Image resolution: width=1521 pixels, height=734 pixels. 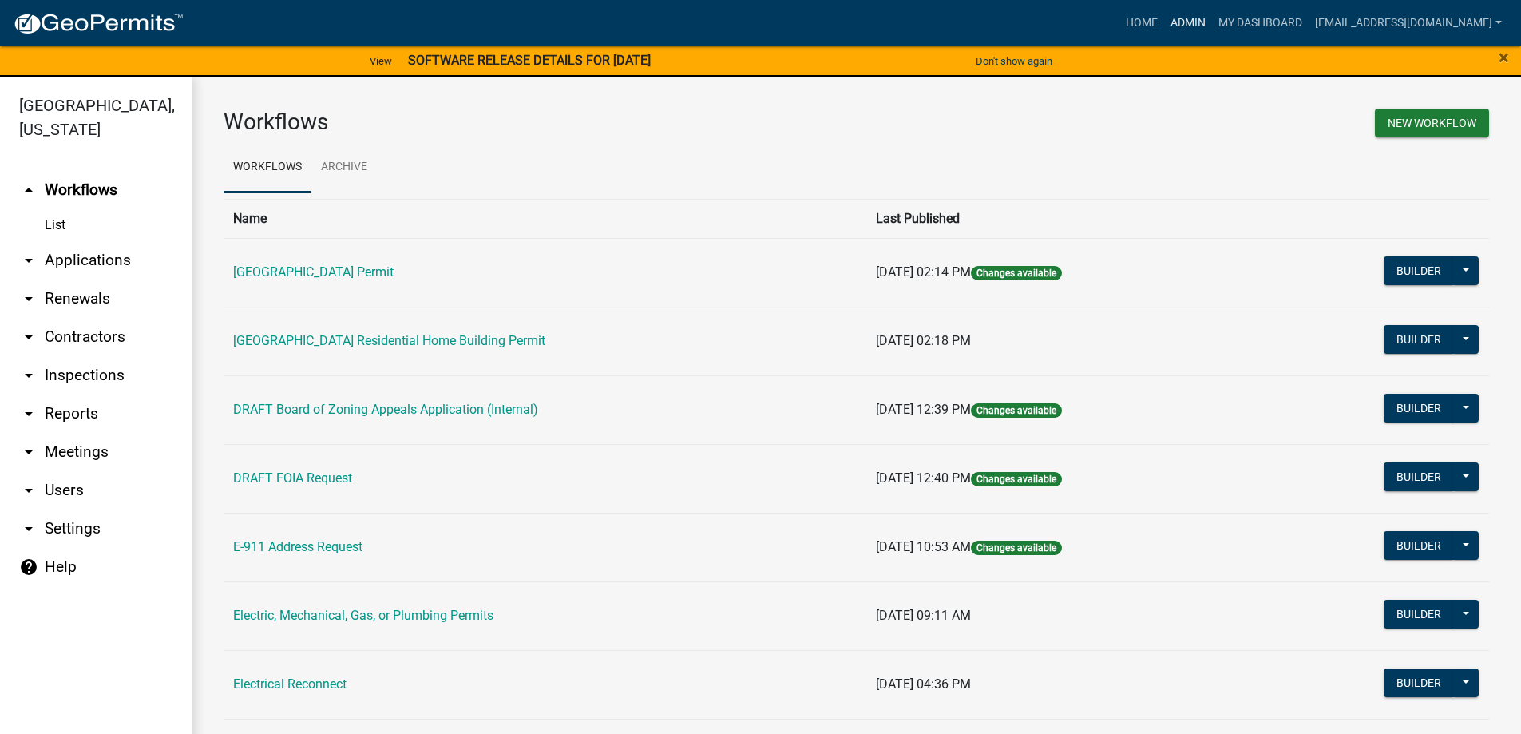 What do you see at coordinates (1065, 218) in the screenshot?
I see `th: Last Published` at bounding box center [1065, 218].